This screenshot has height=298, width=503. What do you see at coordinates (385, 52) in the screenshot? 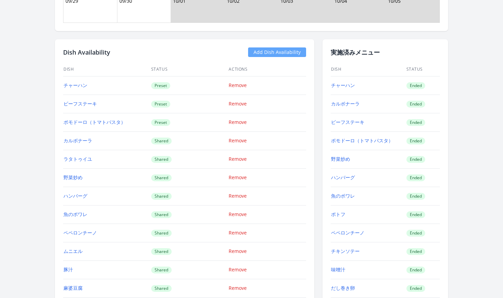
I see `h2: 実施済みメニュー` at bounding box center [385, 52].